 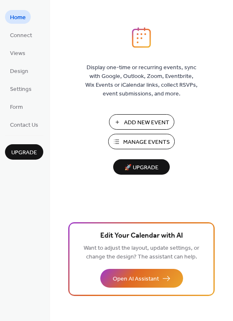 I want to click on span: Design, so click(x=19, y=71).